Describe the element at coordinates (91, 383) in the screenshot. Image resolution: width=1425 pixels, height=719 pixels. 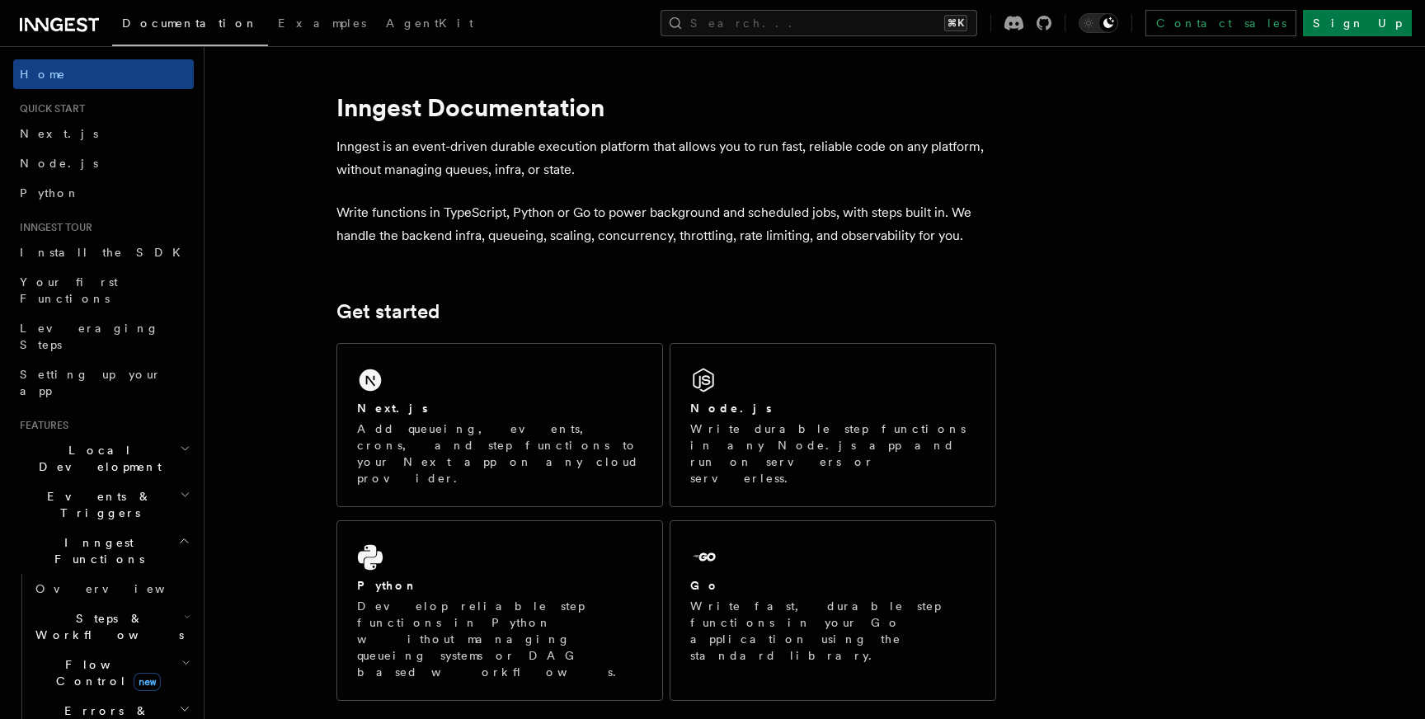
I see `span: Setting up your app` at that location.